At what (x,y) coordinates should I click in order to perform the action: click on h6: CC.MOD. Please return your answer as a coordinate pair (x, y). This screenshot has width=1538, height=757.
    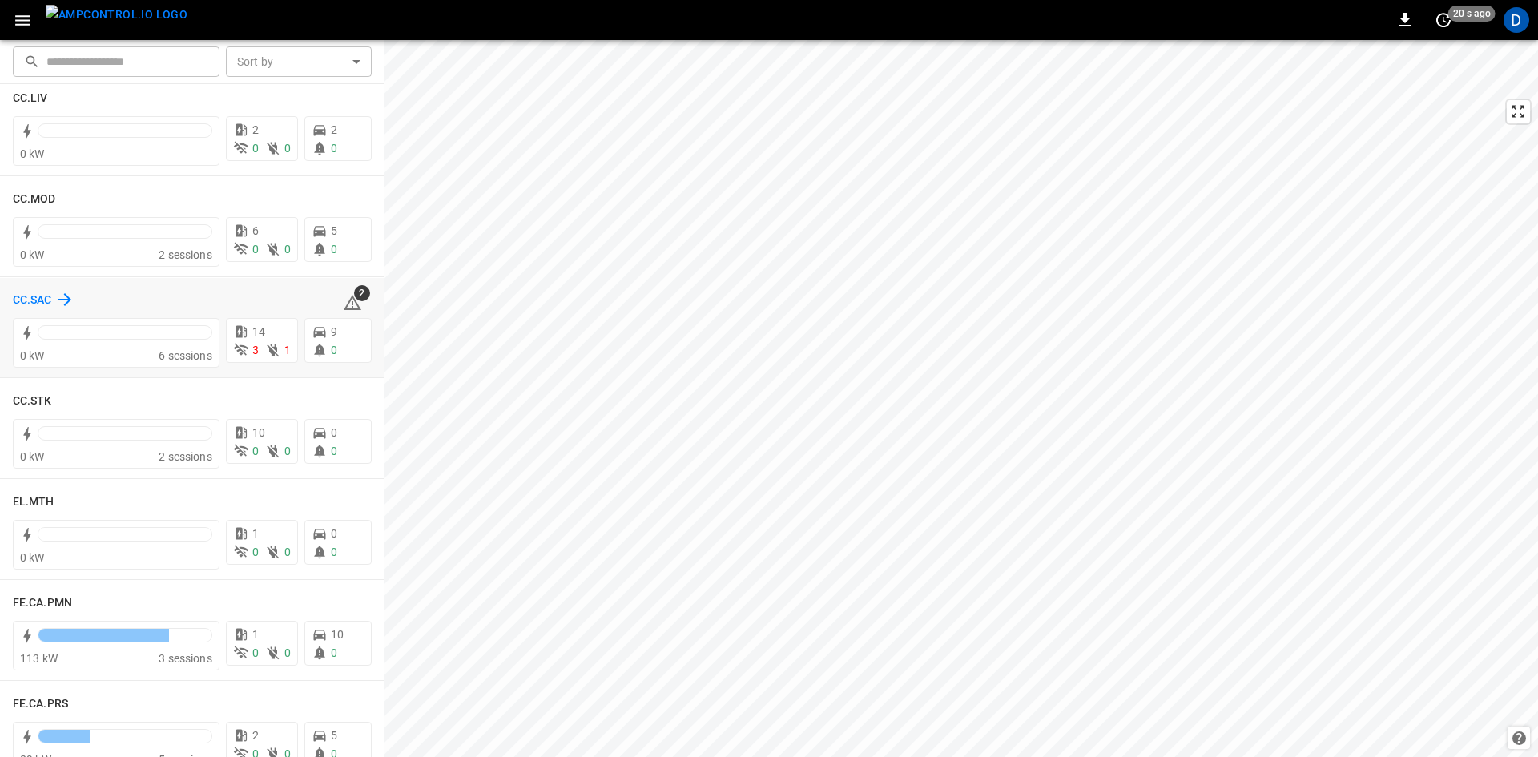
    Looking at the image, I should click on (34, 199).